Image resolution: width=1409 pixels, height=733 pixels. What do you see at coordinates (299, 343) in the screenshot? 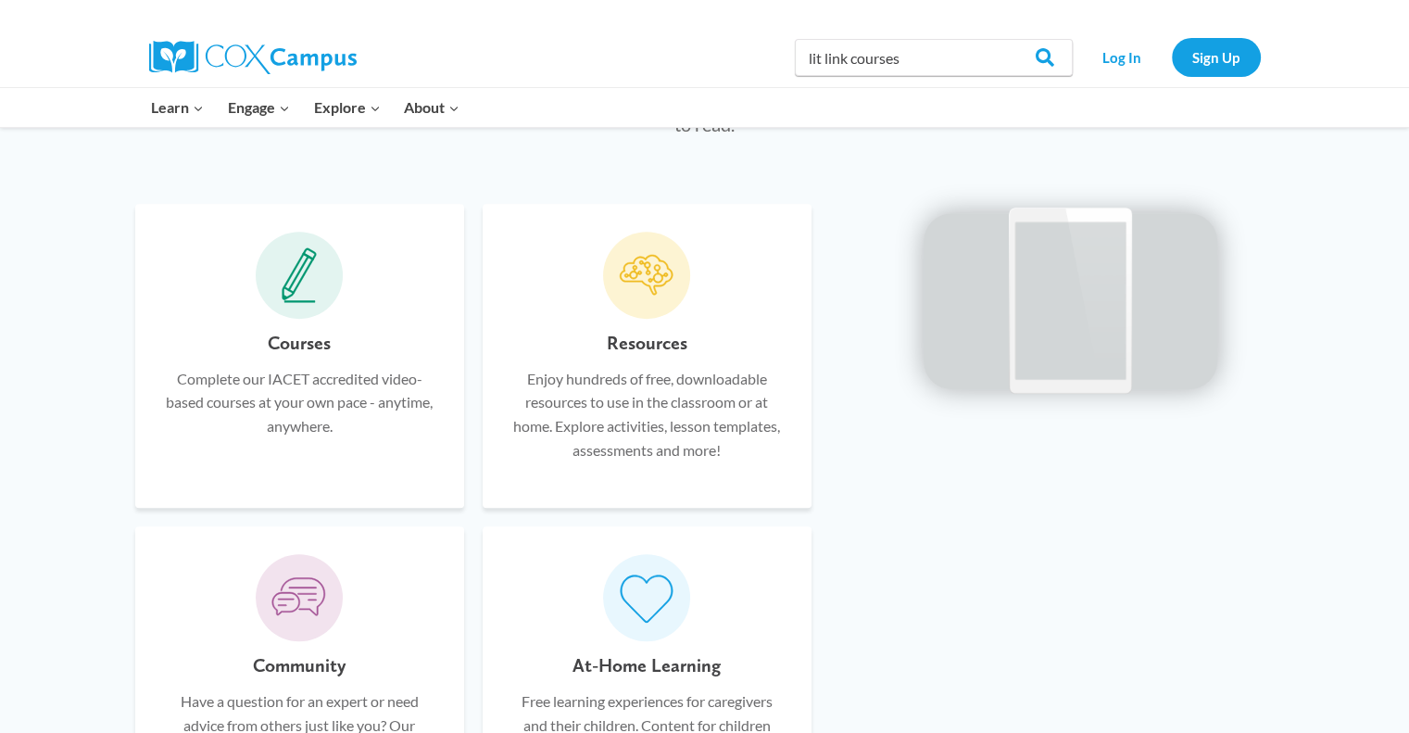
I see `h6: Courses` at bounding box center [299, 343].